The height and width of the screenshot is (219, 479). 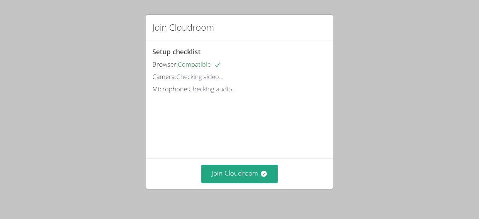 What do you see at coordinates (199, 64) in the screenshot?
I see `span: Compatible` at bounding box center [199, 64].